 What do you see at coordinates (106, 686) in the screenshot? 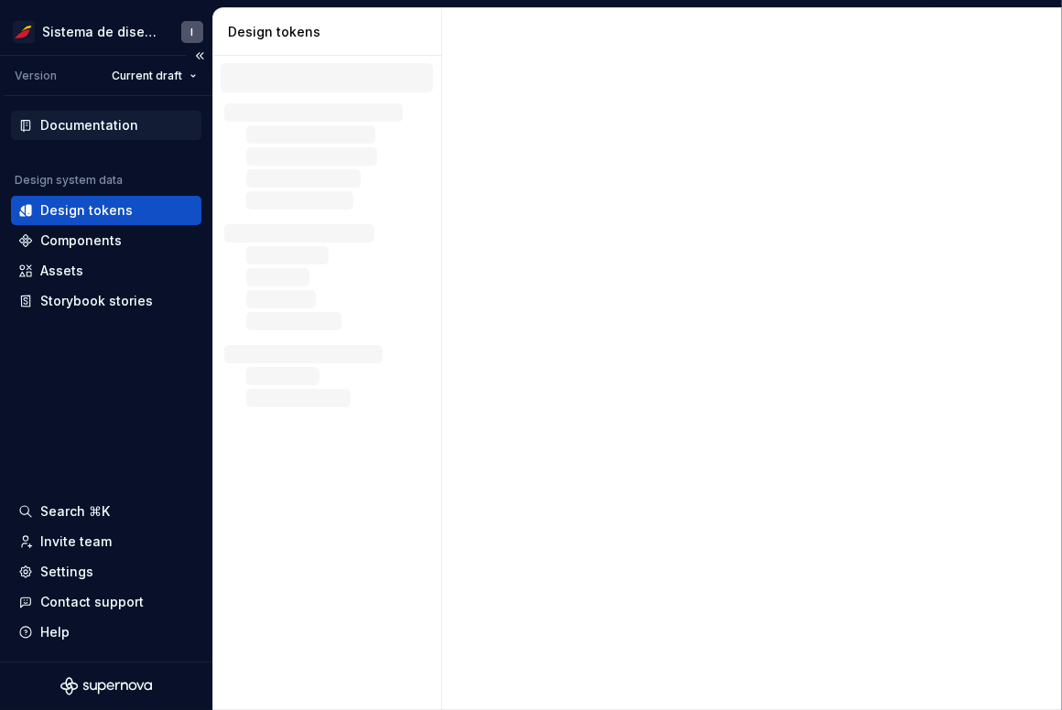
I see `svg: Supernova Logo` at bounding box center [106, 686].